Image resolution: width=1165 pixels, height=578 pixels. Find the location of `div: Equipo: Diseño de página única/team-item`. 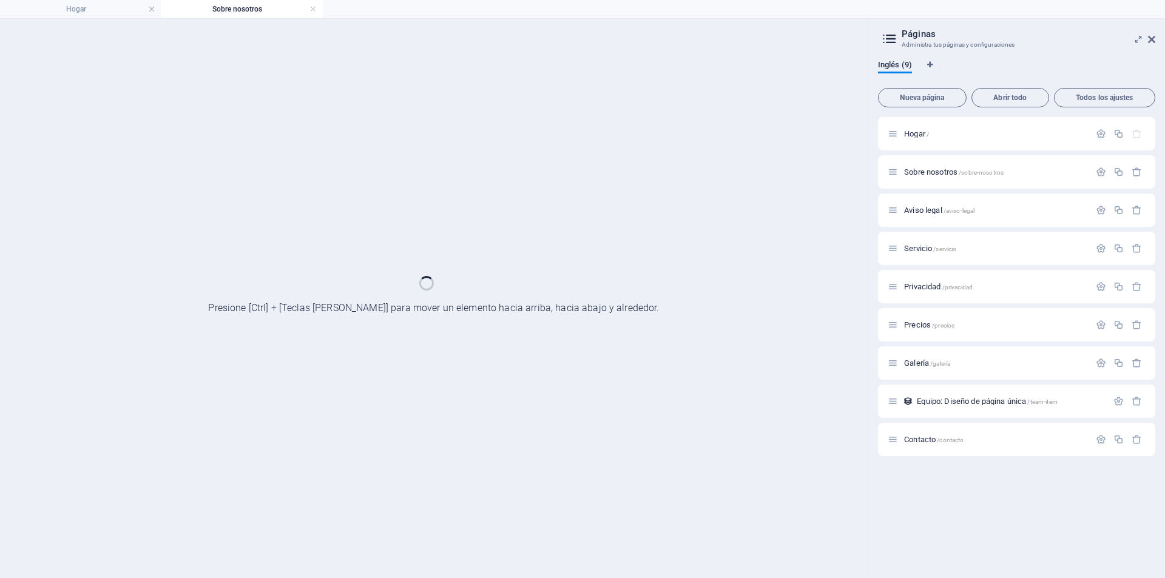

div: Equipo: Diseño de página única/team-item is located at coordinates (1010, 401).